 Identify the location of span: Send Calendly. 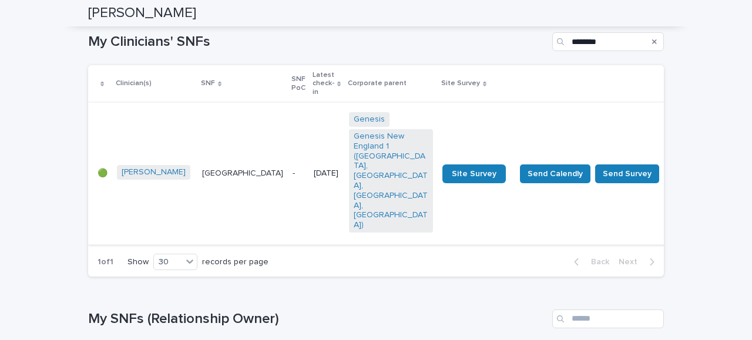
(556, 174).